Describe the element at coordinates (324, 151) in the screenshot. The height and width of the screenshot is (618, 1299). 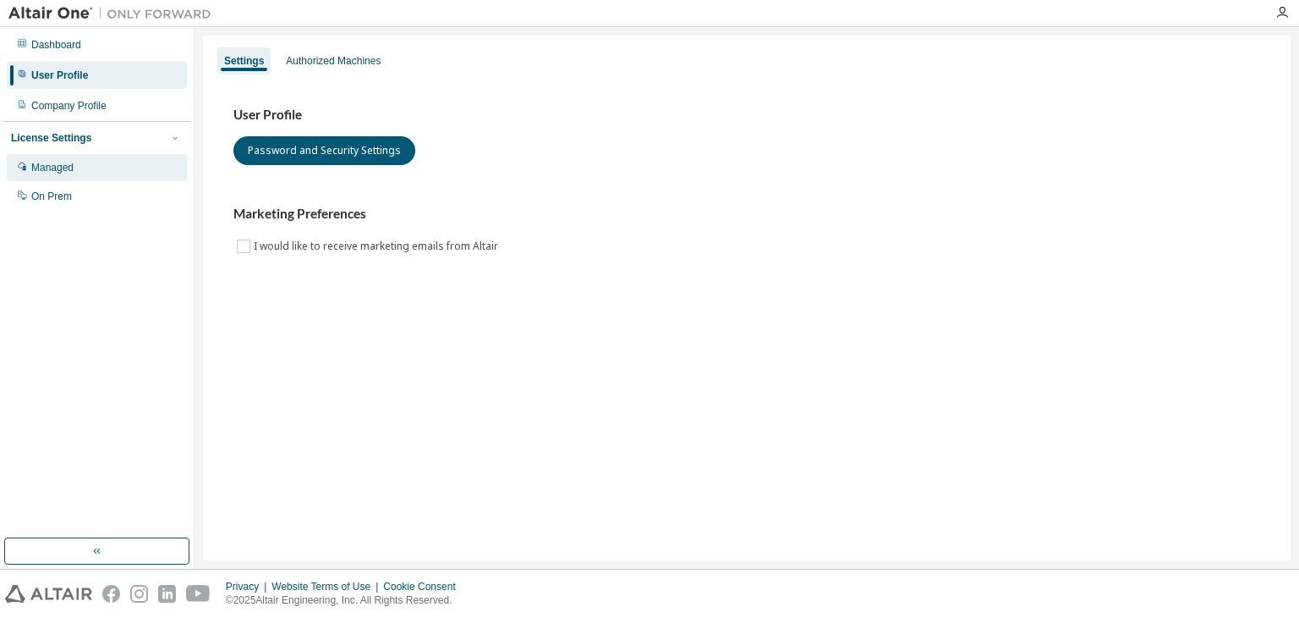
I see `button: Password and Security Settings` at that location.